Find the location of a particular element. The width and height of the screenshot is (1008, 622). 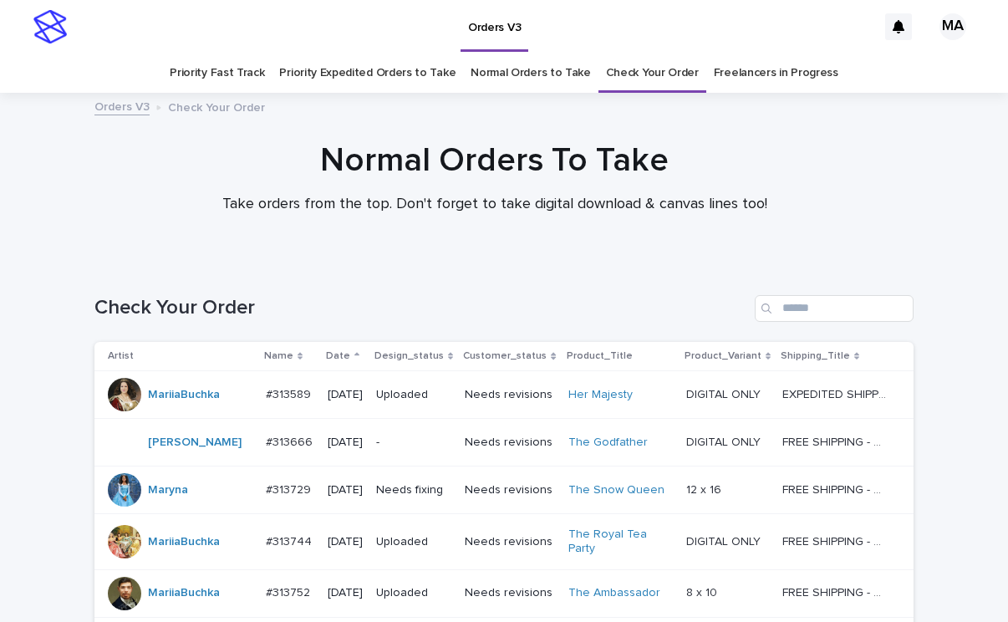

p: #313666 is located at coordinates (291, 440).